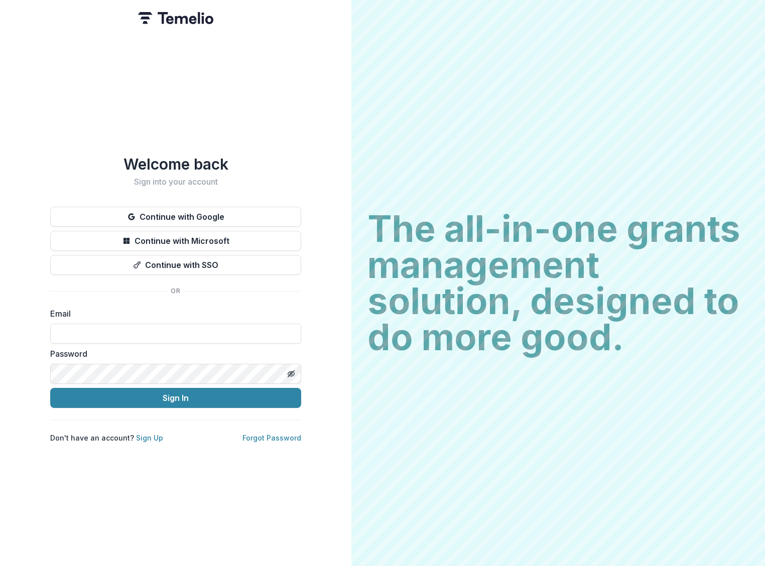 This screenshot has width=765, height=566. Describe the element at coordinates (176, 18) in the screenshot. I see `img: Temelio` at that location.